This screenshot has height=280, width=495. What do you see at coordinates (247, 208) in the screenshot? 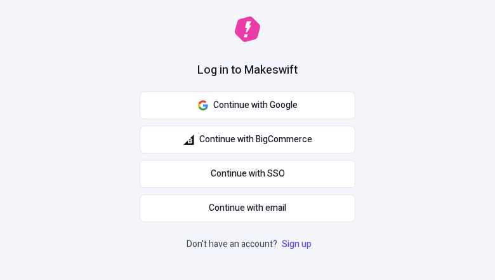
I see `button: Continue with email` at bounding box center [247, 208].